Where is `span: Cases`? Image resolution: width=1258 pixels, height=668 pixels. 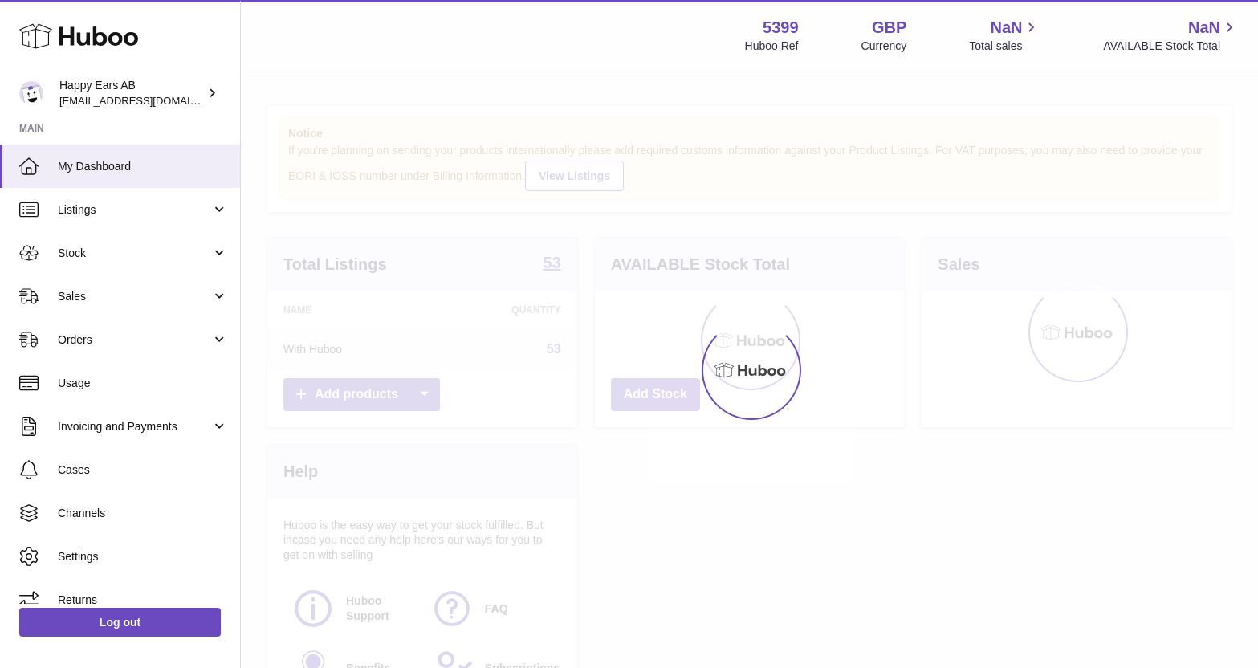 span: Cases is located at coordinates (143, 470).